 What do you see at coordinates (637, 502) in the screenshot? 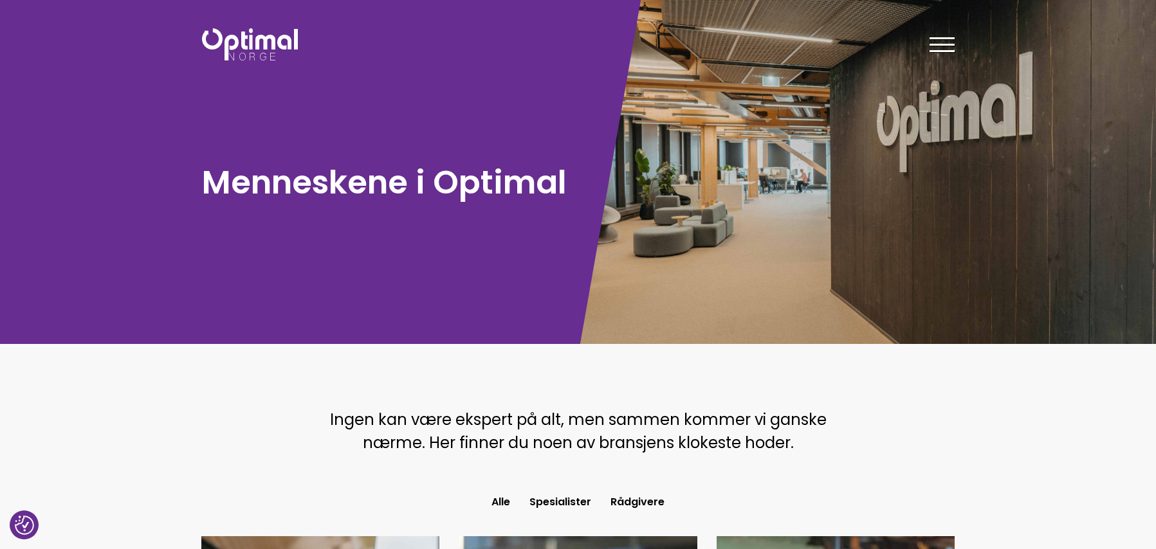
I see `button: Rådgivere` at bounding box center [637, 502].